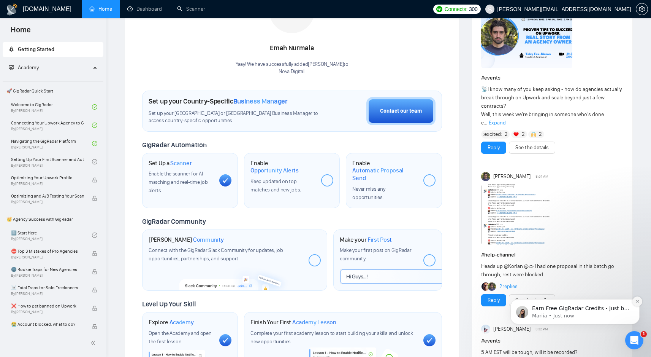 This screenshot has height=357, width=651. I want to click on button: Contact our team, so click(401, 111).